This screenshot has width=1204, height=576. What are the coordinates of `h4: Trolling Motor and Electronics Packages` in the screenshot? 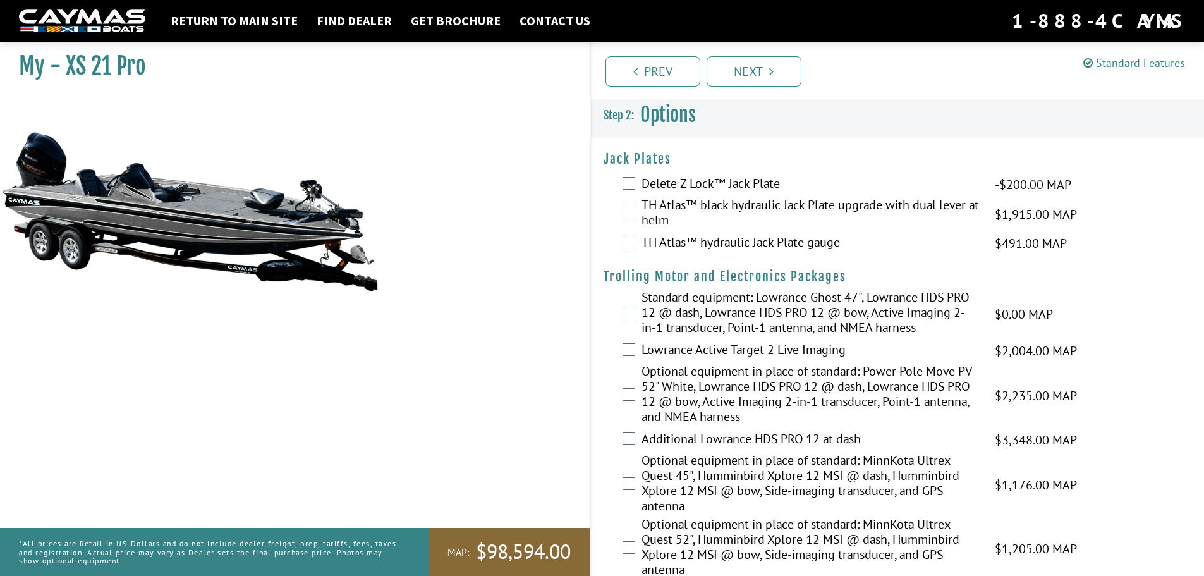 It's located at (898, 276).